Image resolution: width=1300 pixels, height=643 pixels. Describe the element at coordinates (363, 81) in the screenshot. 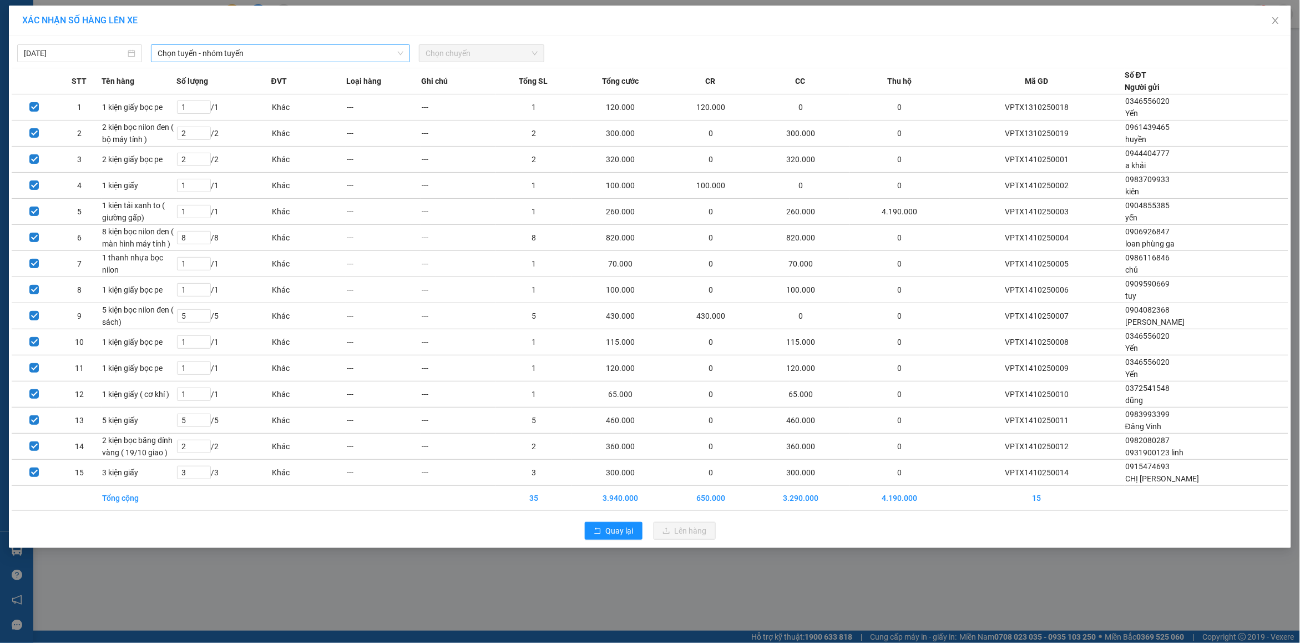

I see `span: Loại hàng` at that location.